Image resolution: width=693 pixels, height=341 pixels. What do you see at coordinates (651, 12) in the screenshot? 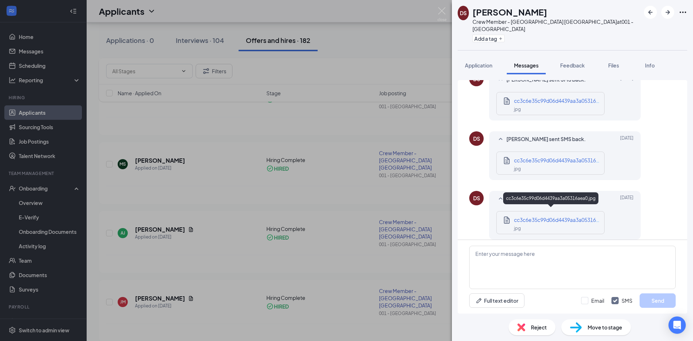
I see `button: ArrowLeftNew` at bounding box center [651, 12].